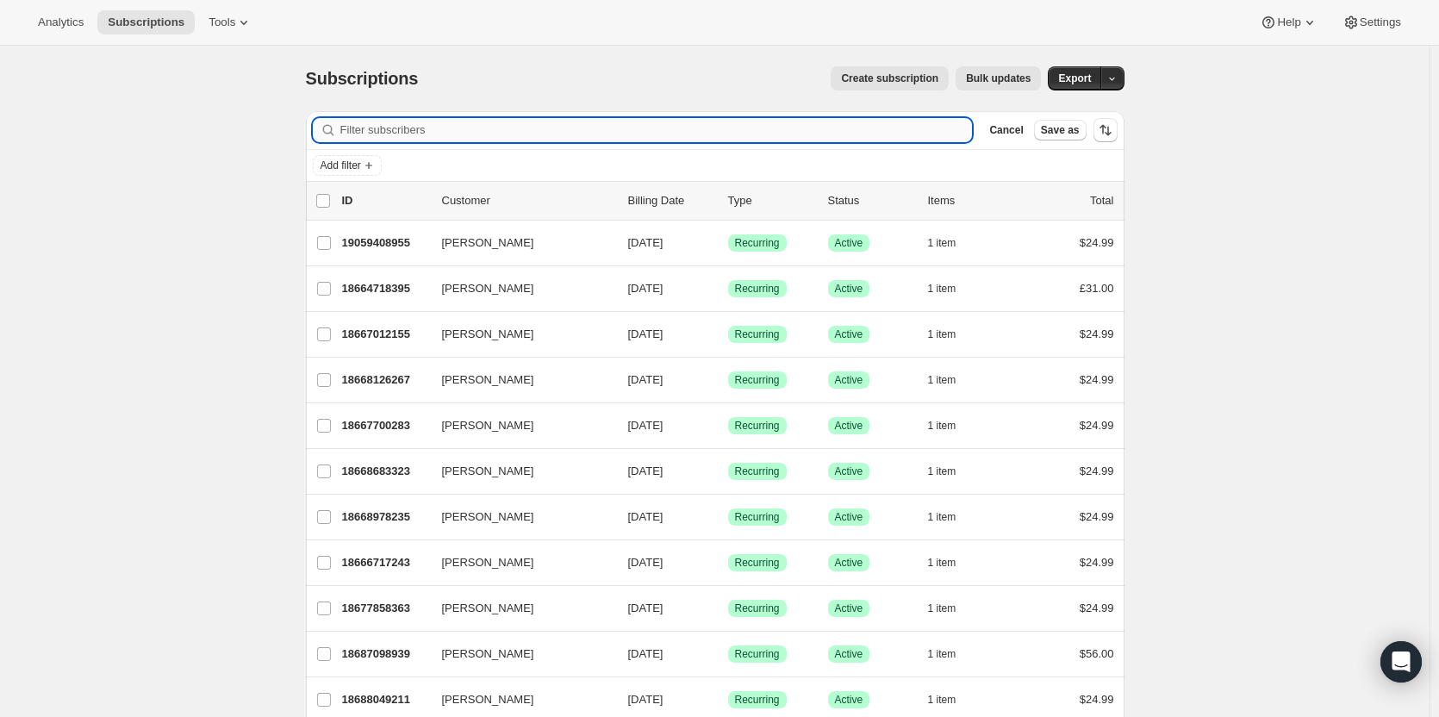  What do you see at coordinates (528, 201) in the screenshot?
I see `p: Customer` at bounding box center [528, 201].